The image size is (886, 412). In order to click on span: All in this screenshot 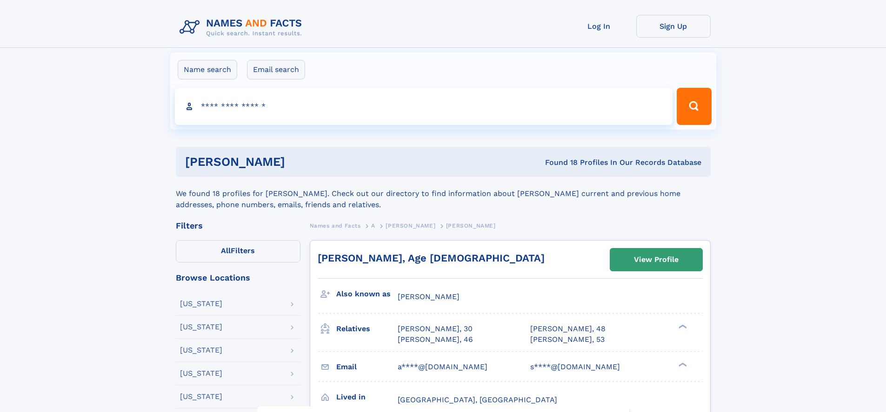, I will do `click(225, 251)`.